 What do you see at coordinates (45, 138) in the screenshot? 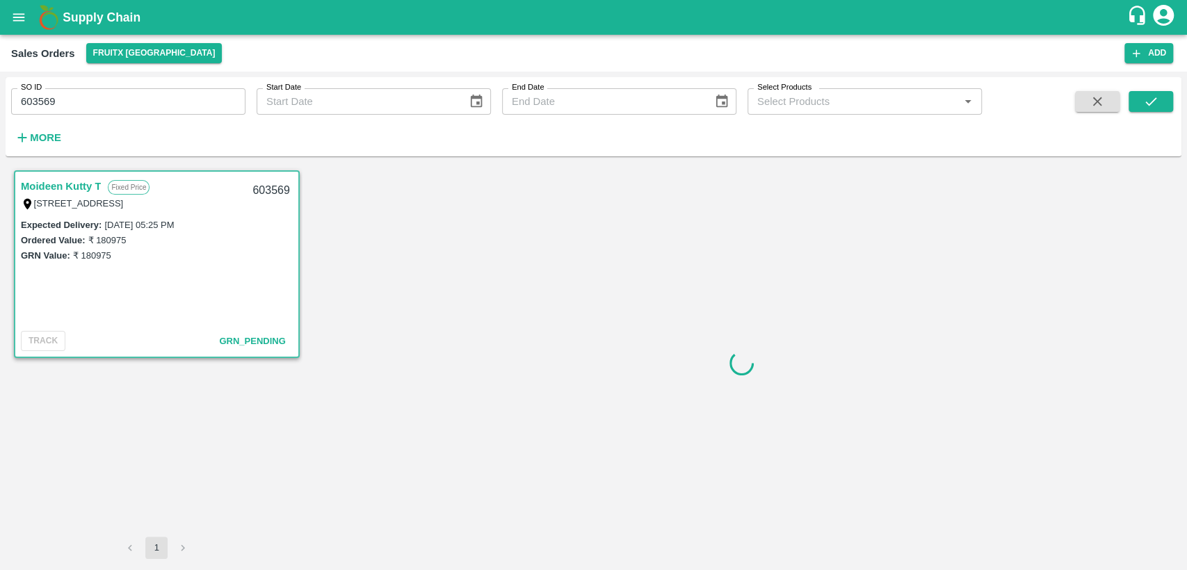
I see `strong: More` at bounding box center [45, 138].